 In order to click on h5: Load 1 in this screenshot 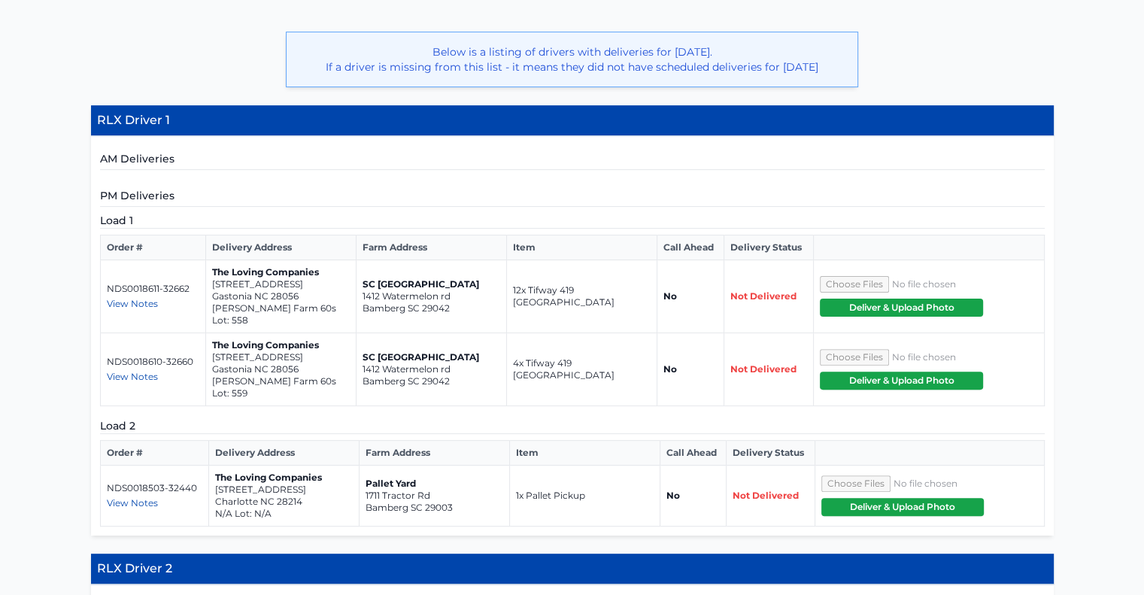, I will do `click(572, 220)`.